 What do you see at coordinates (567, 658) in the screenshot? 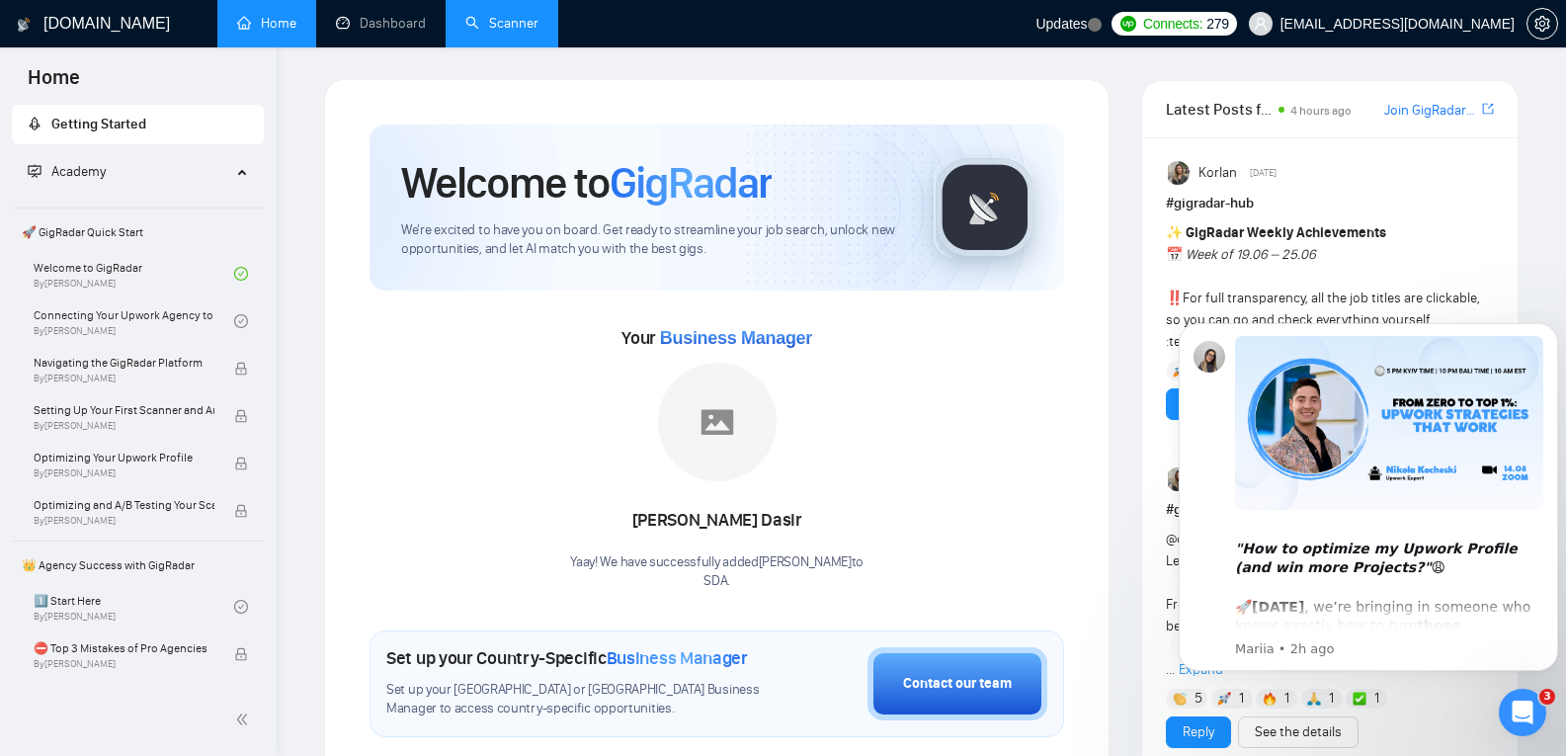
I see `h1: Set up your Country-Specific` at bounding box center [567, 658].